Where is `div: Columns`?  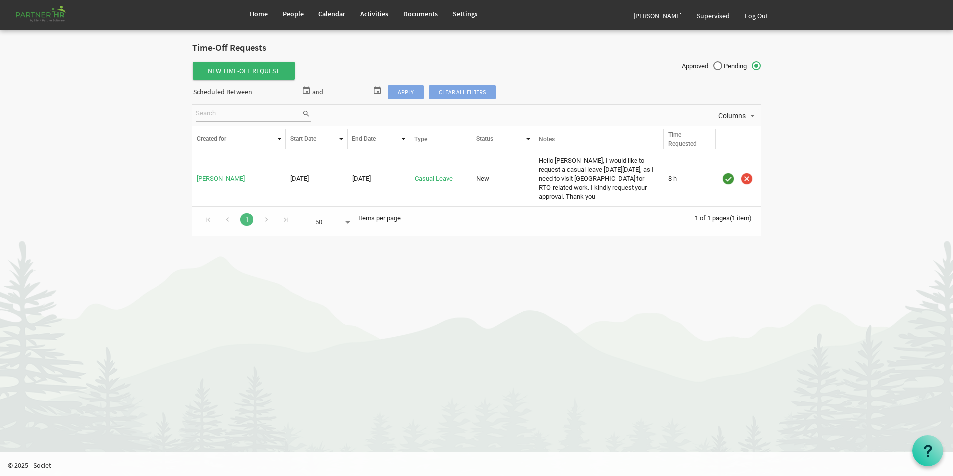
div: Columns is located at coordinates (738, 115).